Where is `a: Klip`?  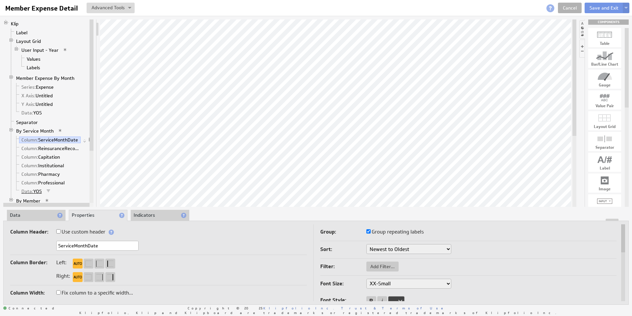 a: Klip is located at coordinates (15, 24).